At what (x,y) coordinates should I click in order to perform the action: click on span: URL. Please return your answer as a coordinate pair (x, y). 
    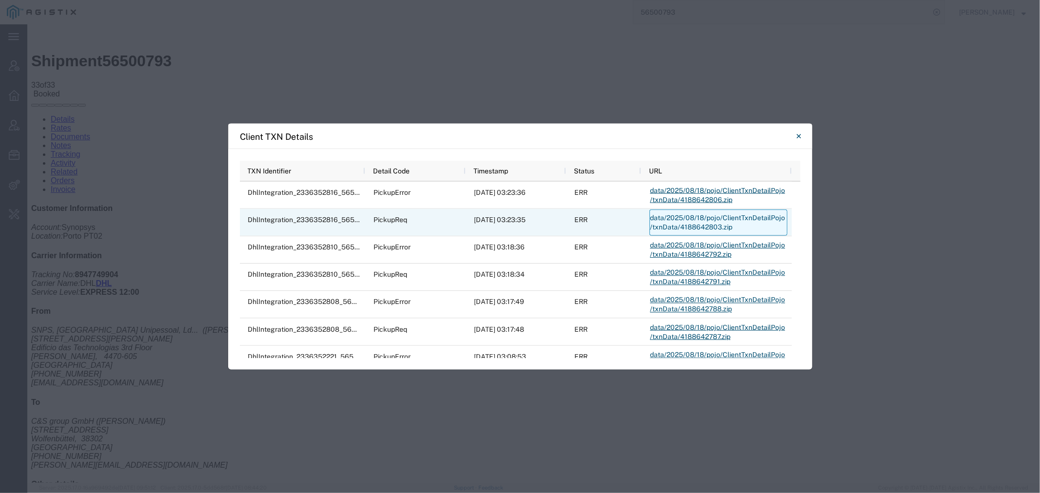
    Looking at the image, I should click on (655, 171).